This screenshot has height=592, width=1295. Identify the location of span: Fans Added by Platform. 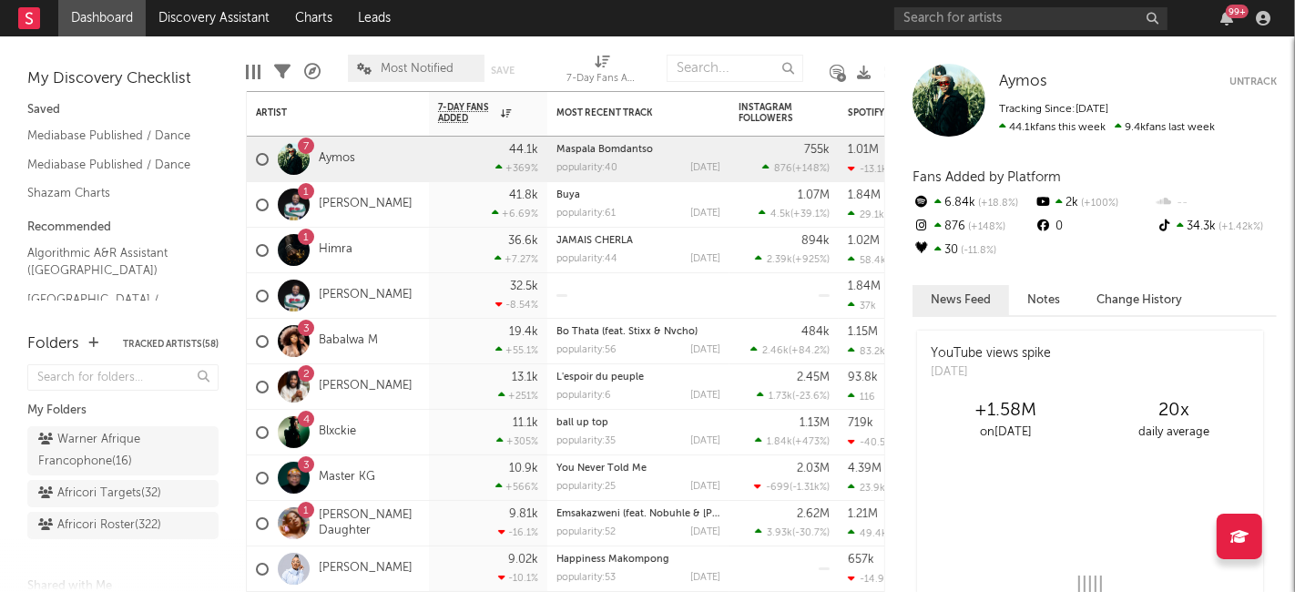
(986, 177).